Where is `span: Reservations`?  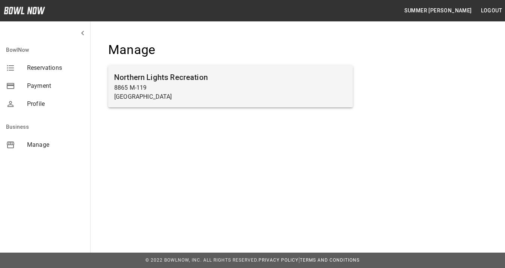
span: Reservations is located at coordinates (56, 68).